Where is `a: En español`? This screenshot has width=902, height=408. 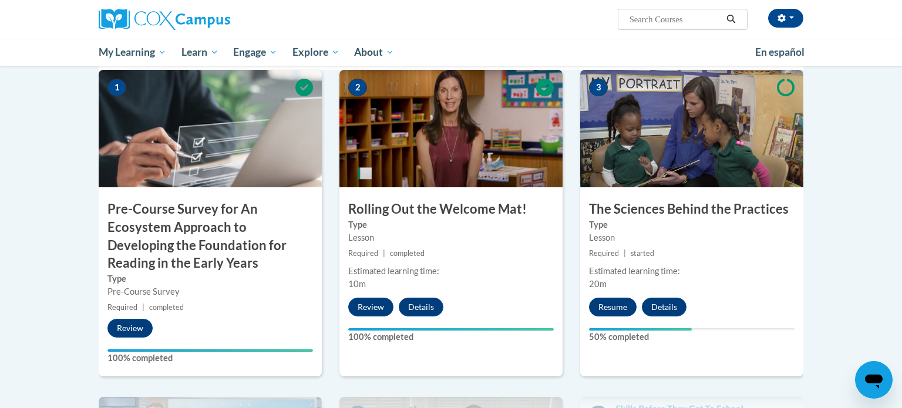
a: En español is located at coordinates (779, 52).